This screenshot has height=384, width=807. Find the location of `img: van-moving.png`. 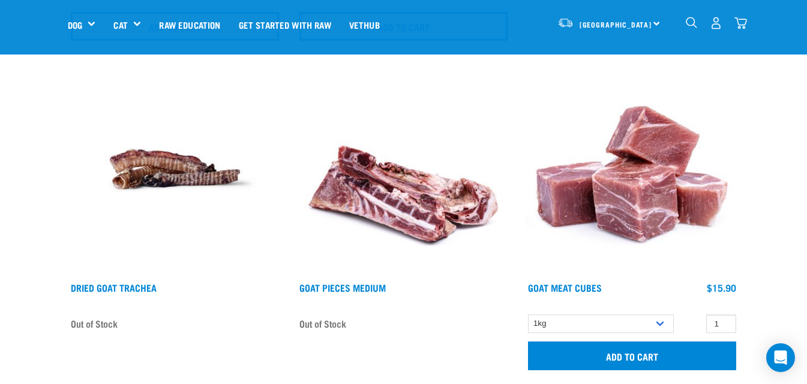

img: van-moving.png is located at coordinates (565, 23).